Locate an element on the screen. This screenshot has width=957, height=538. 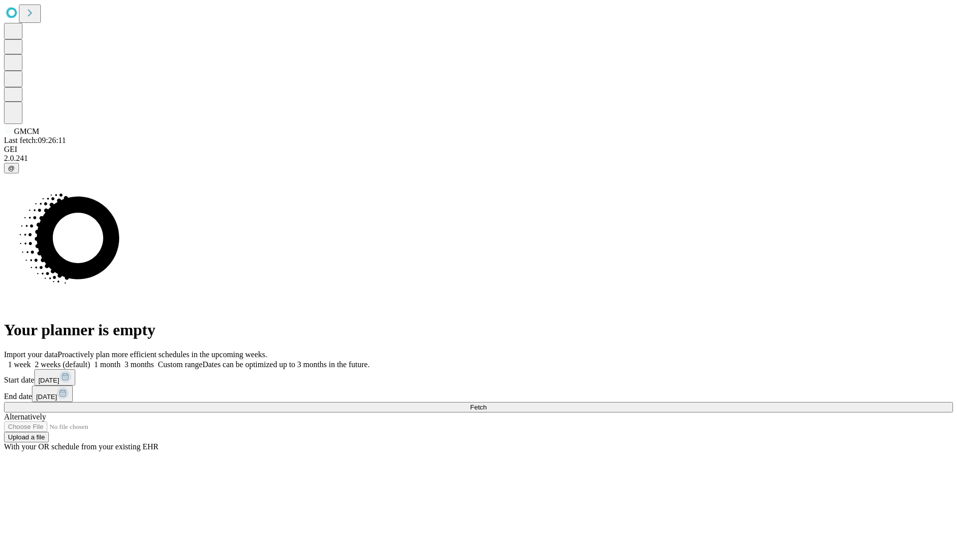
div: GEI is located at coordinates (478, 150).